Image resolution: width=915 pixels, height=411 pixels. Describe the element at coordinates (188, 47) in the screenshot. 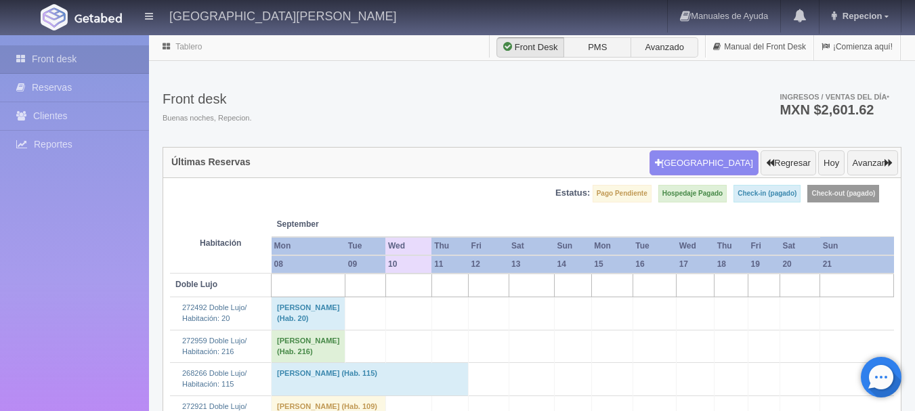

I see `a: Tablero` at that location.